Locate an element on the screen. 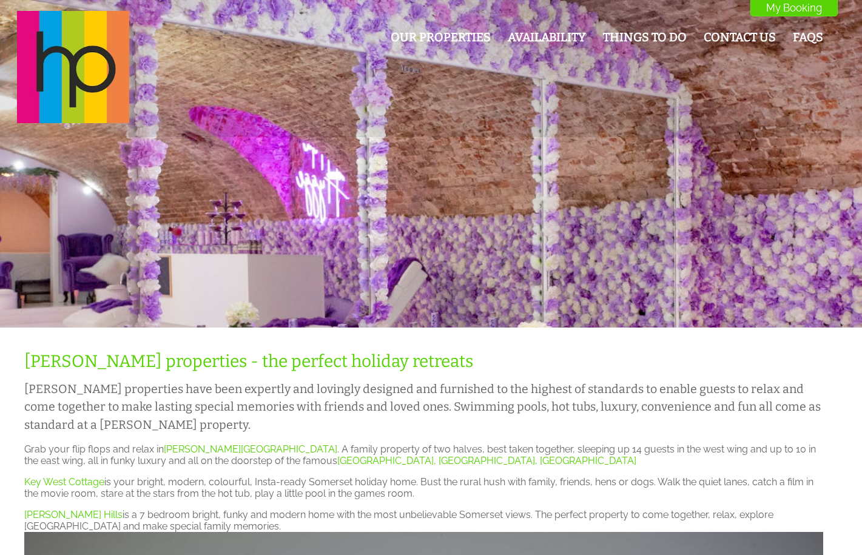  p: is your bright, modern, colourful, Insta-ready Somerset holiday home. Bust the rural hush with fa... is located at coordinates (423, 487).